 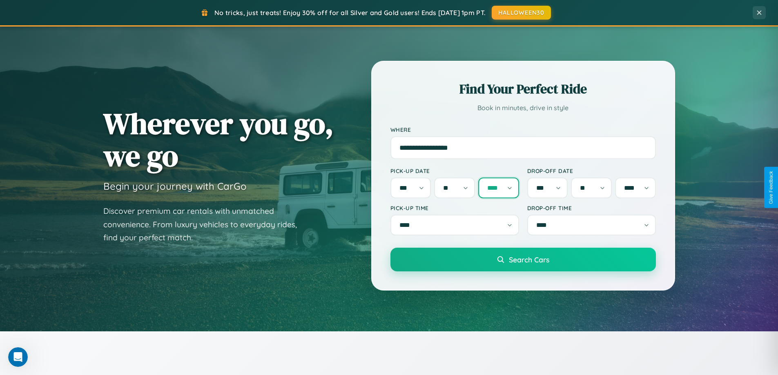 I want to click on label: Pick-up Time, so click(x=454, y=208).